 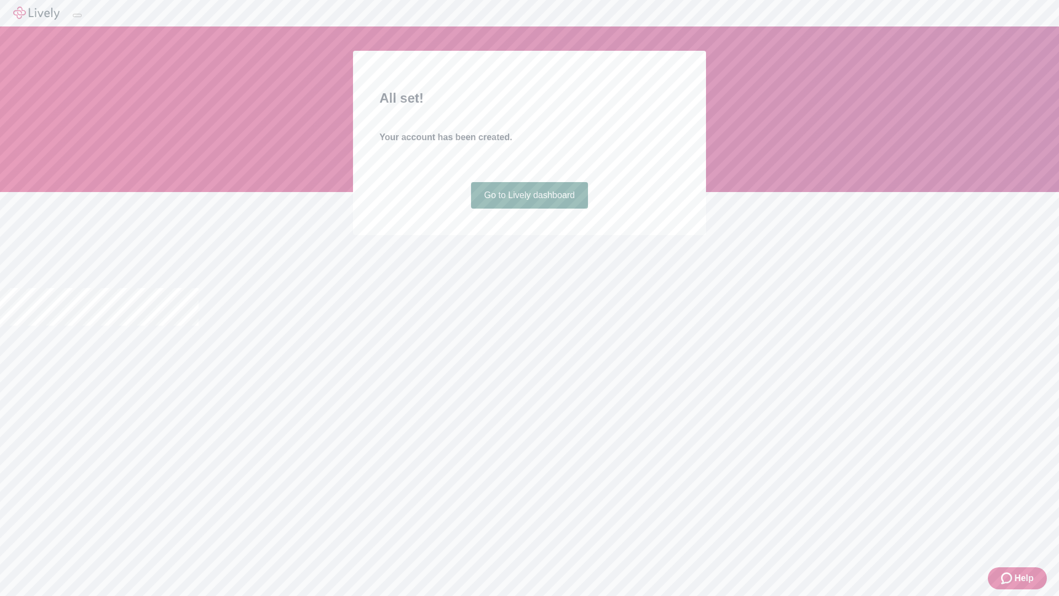 What do you see at coordinates (1017, 578) in the screenshot?
I see `button: Zendesk support iconHelp` at bounding box center [1017, 578].